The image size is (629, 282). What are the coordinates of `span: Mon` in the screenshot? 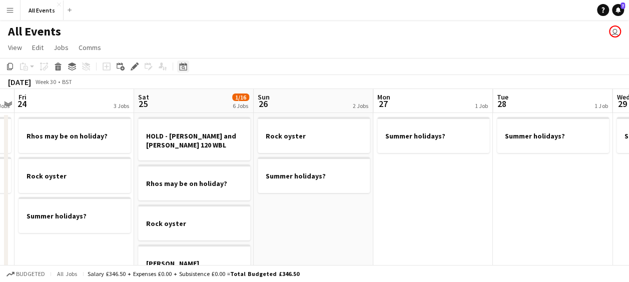 It's located at (384, 97).